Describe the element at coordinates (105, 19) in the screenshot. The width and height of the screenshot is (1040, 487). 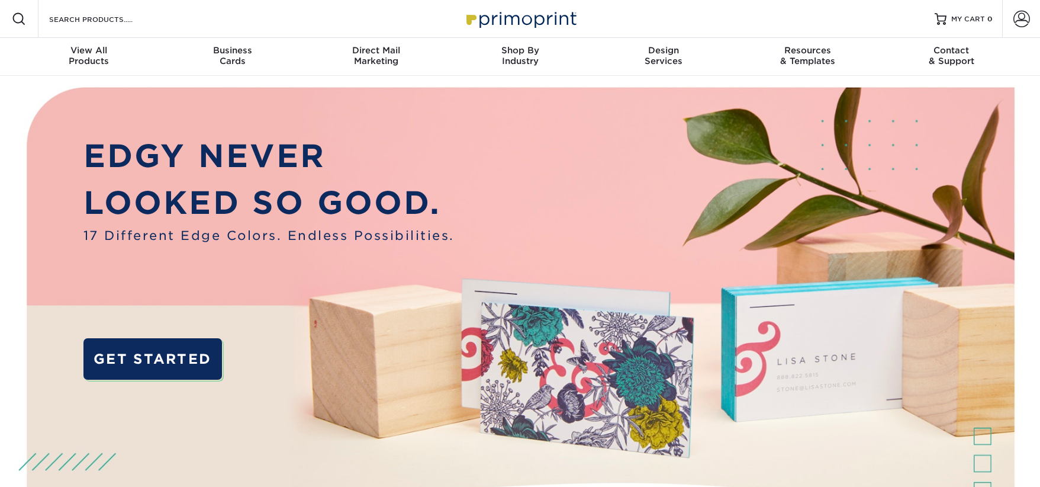
I see `input: SEARCH PRODUCTS.....` at that location.